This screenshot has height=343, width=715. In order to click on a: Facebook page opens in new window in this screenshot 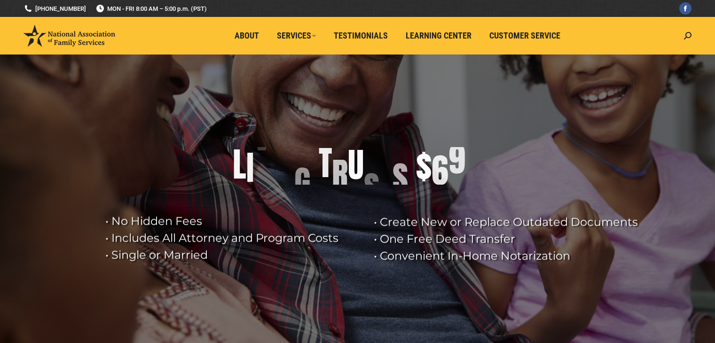, I will do `click(686, 8)`.